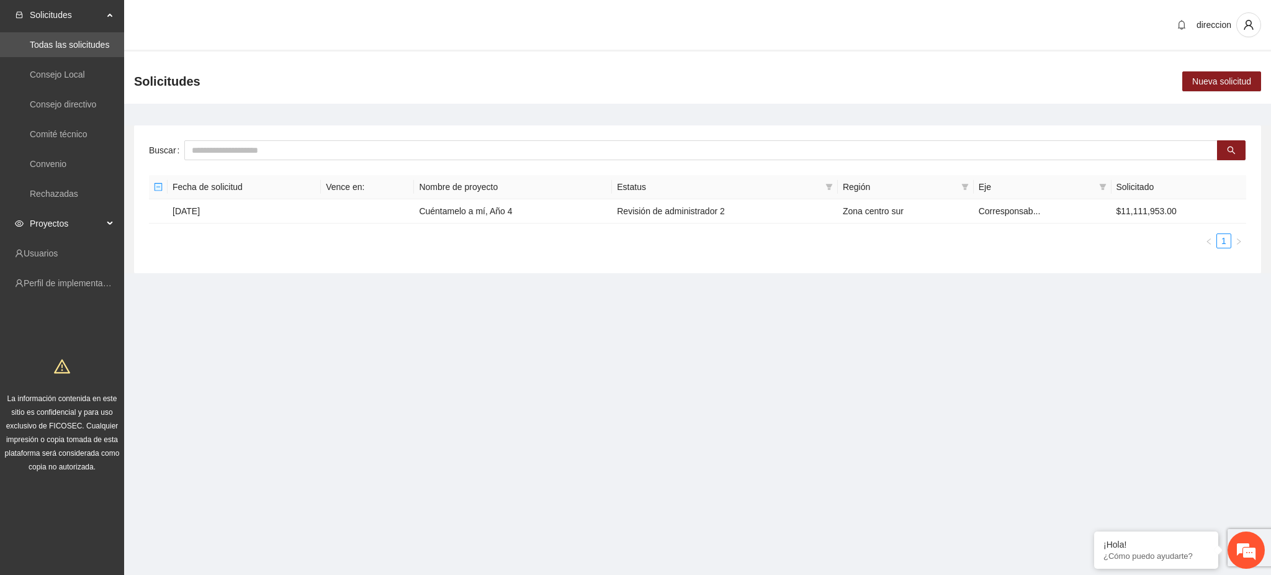 This screenshot has height=575, width=1271. Describe the element at coordinates (48, 164) in the screenshot. I see `a: Convenio` at that location.